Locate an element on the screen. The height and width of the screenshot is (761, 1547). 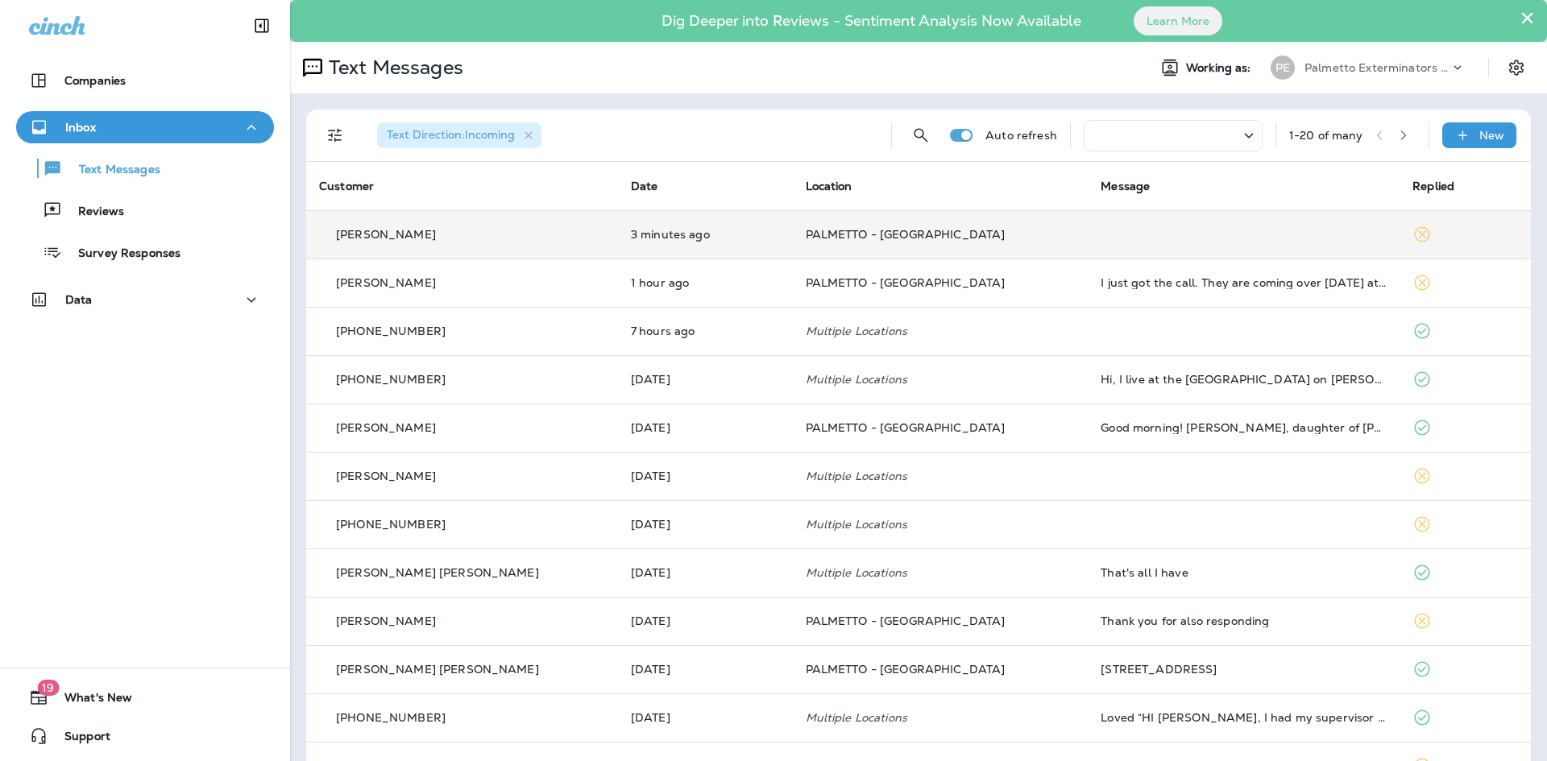
div: Hi, I live at the Island Park Condos on Daniel Island. Our association has a pest contract with y... is located at coordinates (1243, 380).